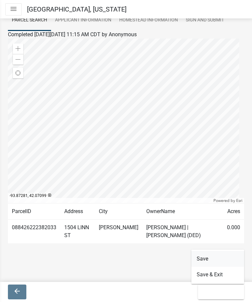 The width and height of the screenshot is (252, 302). I want to click on button: Save, so click(218, 259).